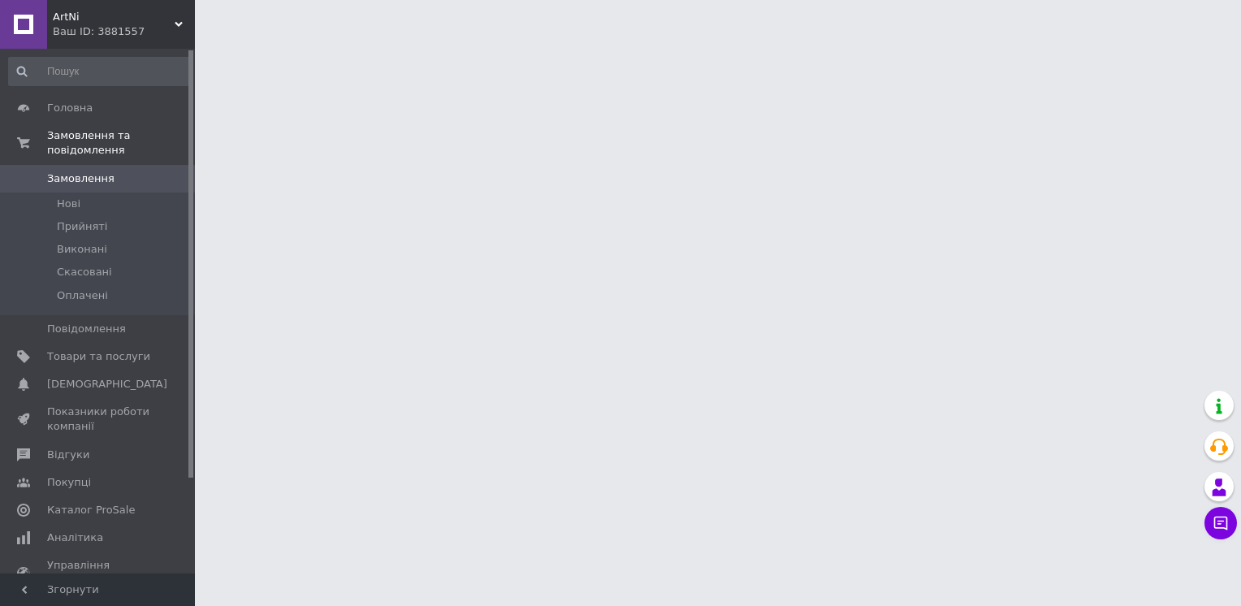 This screenshot has height=606, width=1241. What do you see at coordinates (84, 272) in the screenshot?
I see `span: Скасовані` at bounding box center [84, 272].